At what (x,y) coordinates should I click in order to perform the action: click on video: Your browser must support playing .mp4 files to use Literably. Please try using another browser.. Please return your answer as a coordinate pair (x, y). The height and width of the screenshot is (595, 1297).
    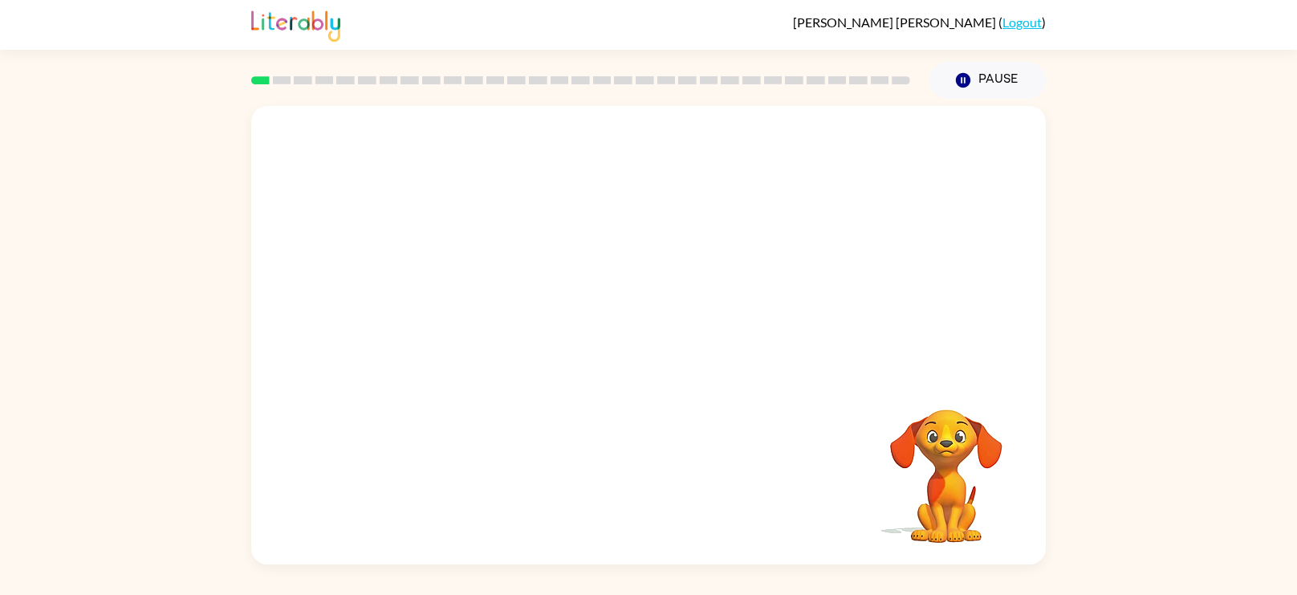
    Looking at the image, I should click on (946, 465).